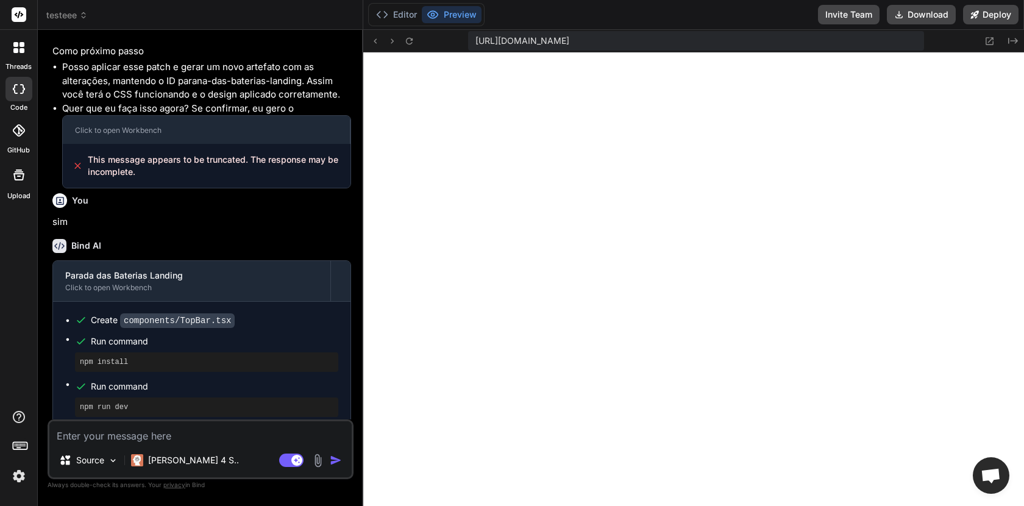 Image resolution: width=1024 pixels, height=506 pixels. What do you see at coordinates (67, 15) in the screenshot?
I see `span: testeee` at bounding box center [67, 15].